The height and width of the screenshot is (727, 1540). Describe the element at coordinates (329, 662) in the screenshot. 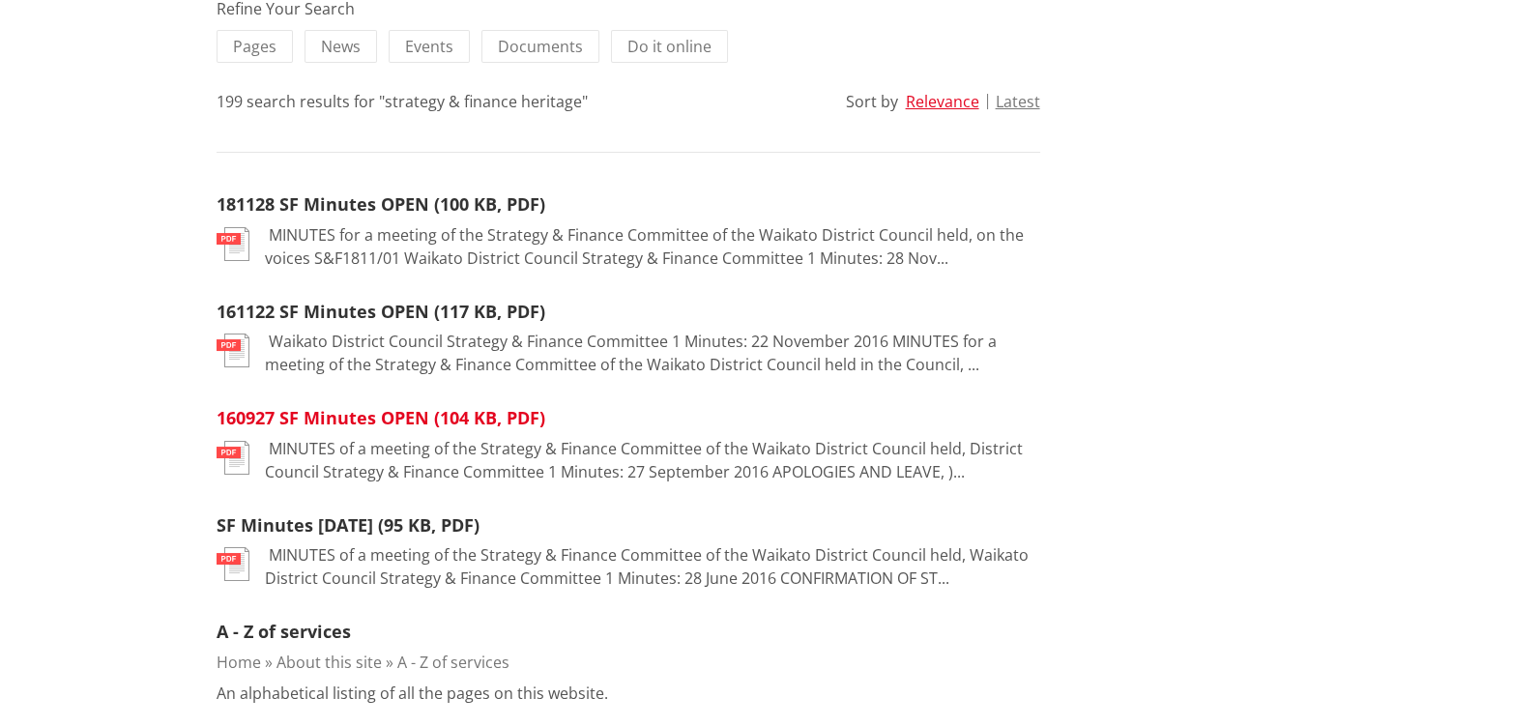

I see `a: About this site` at that location.